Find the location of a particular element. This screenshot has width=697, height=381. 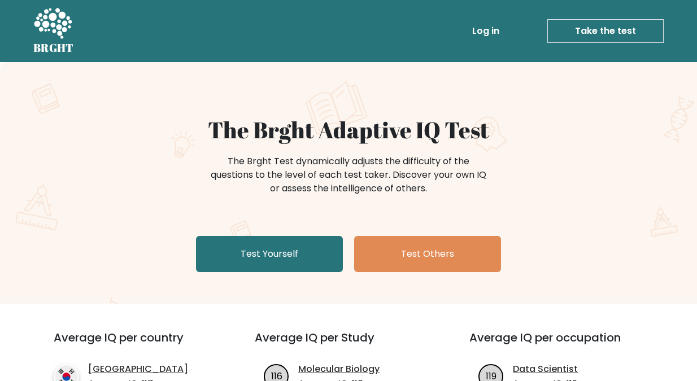

h3: Average IQ per occupation is located at coordinates (563, 345).